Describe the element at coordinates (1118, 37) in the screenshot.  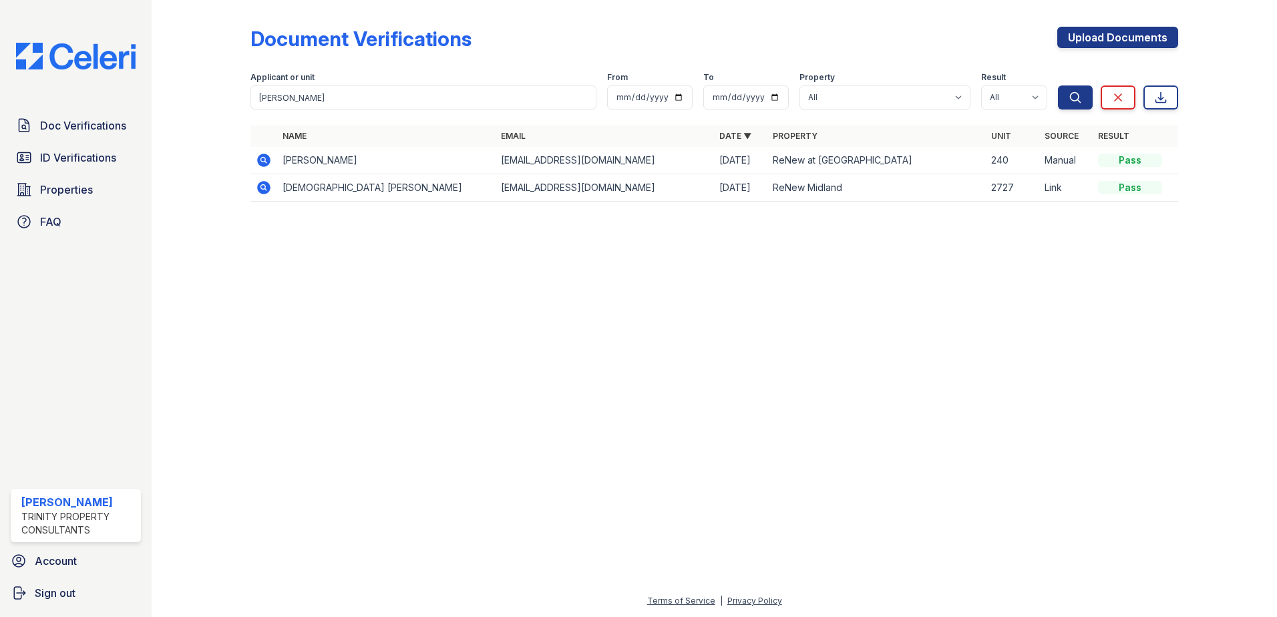
I see `a: Upload Documents` at that location.